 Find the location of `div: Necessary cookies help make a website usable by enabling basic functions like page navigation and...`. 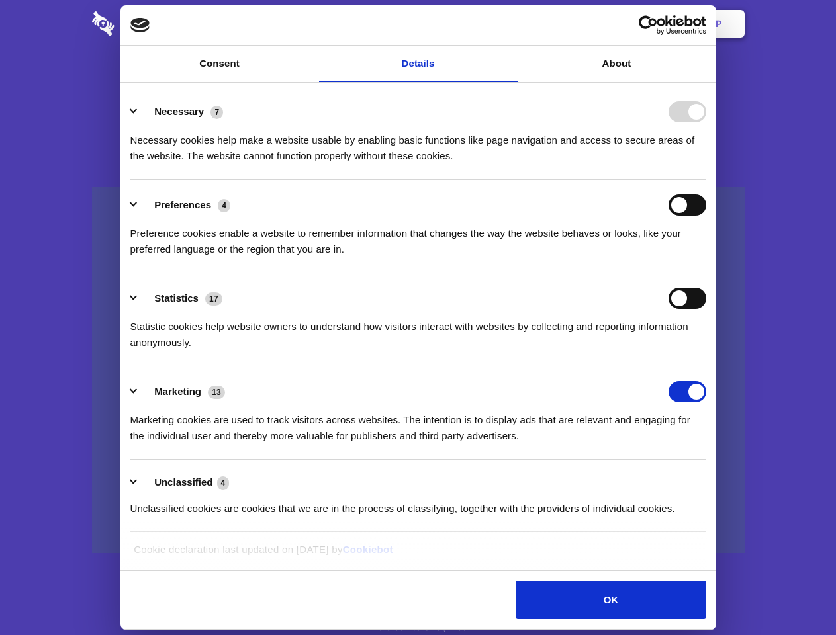

div: Necessary cookies help make a website usable by enabling basic functions like page navigation and... is located at coordinates (418, 143).